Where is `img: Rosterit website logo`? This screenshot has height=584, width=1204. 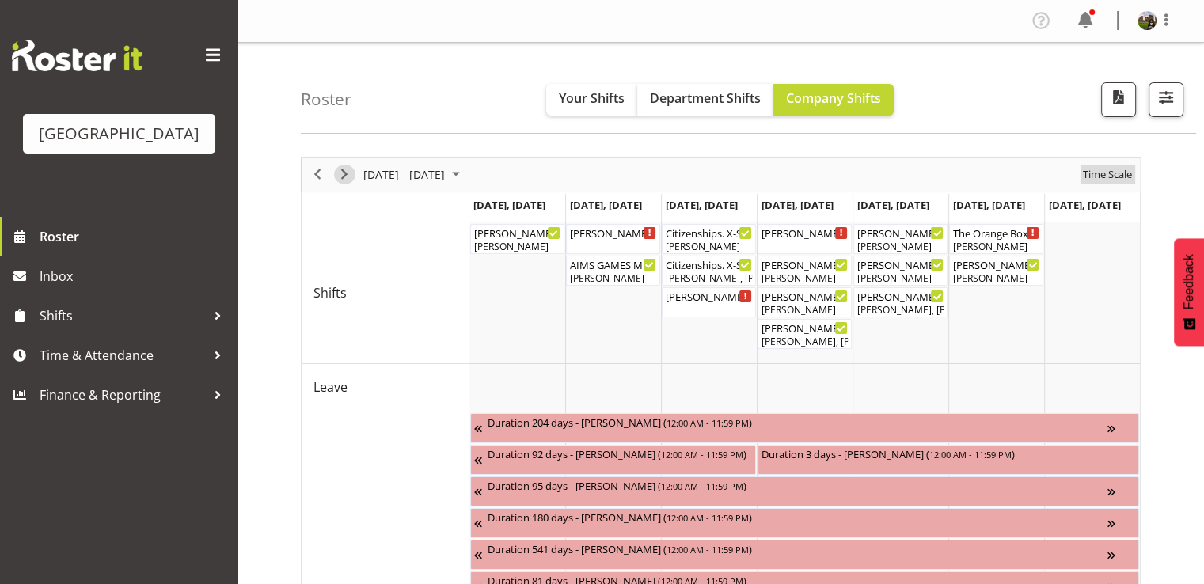 img: Rosterit website logo is located at coordinates (77, 55).